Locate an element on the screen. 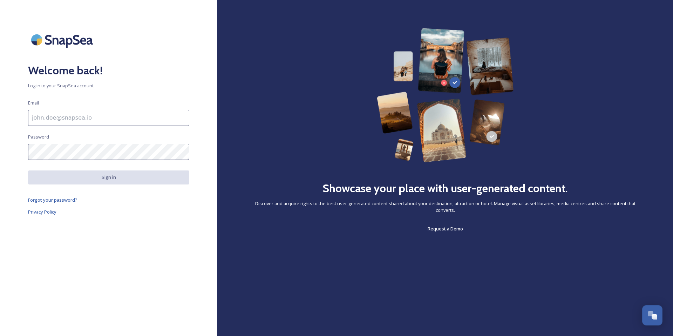  button: Sign in is located at coordinates (109, 177).